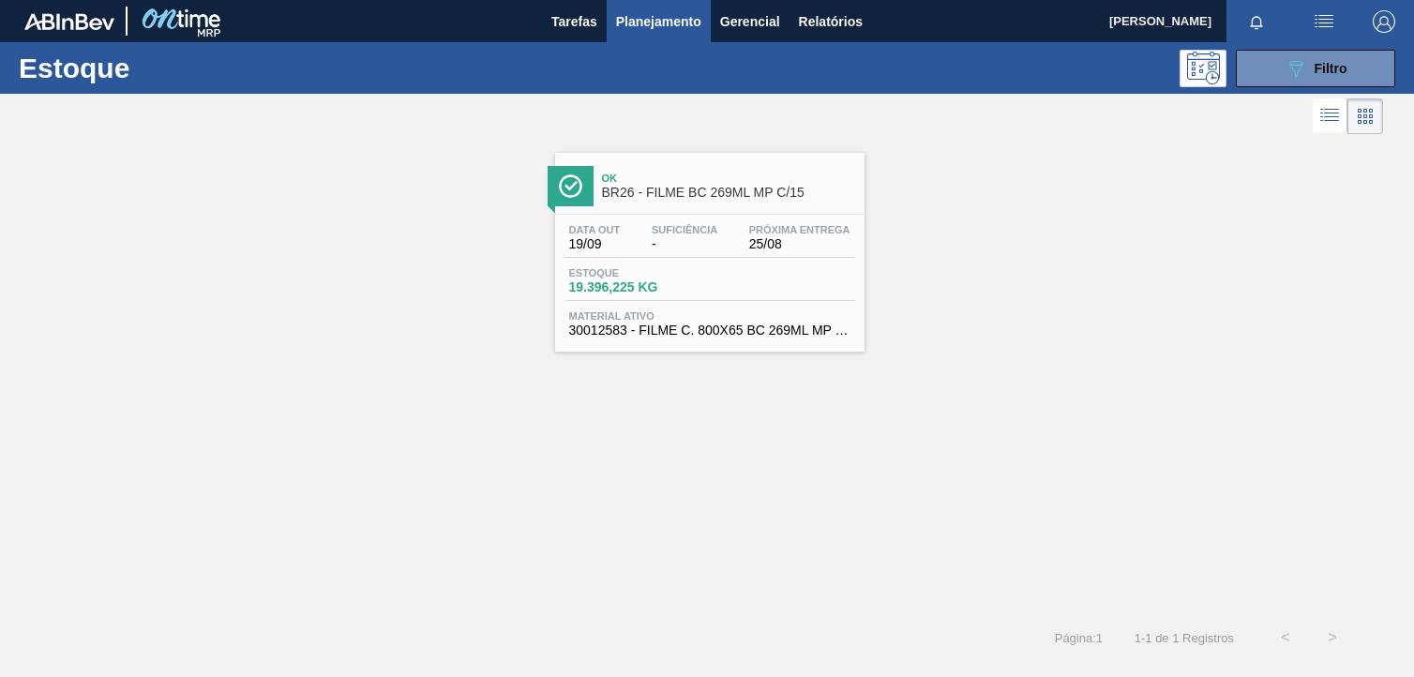  I want to click on span: 1 - 1 de 1 Registros, so click(1183, 638).